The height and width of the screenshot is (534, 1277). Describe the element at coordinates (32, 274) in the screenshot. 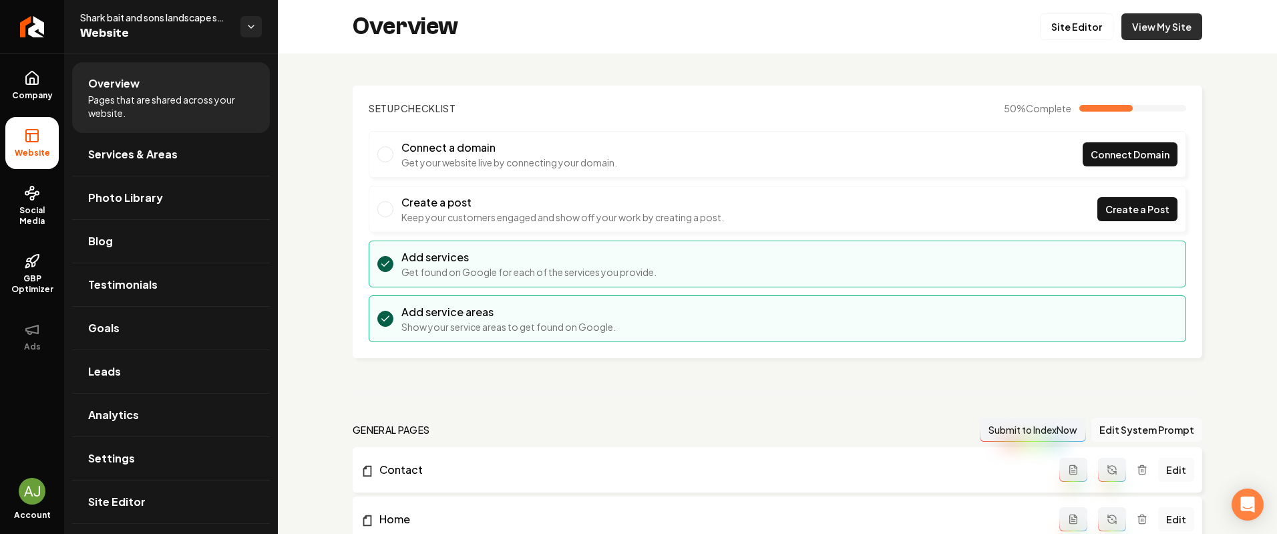

I see `a: GBP Optimizer` at that location.